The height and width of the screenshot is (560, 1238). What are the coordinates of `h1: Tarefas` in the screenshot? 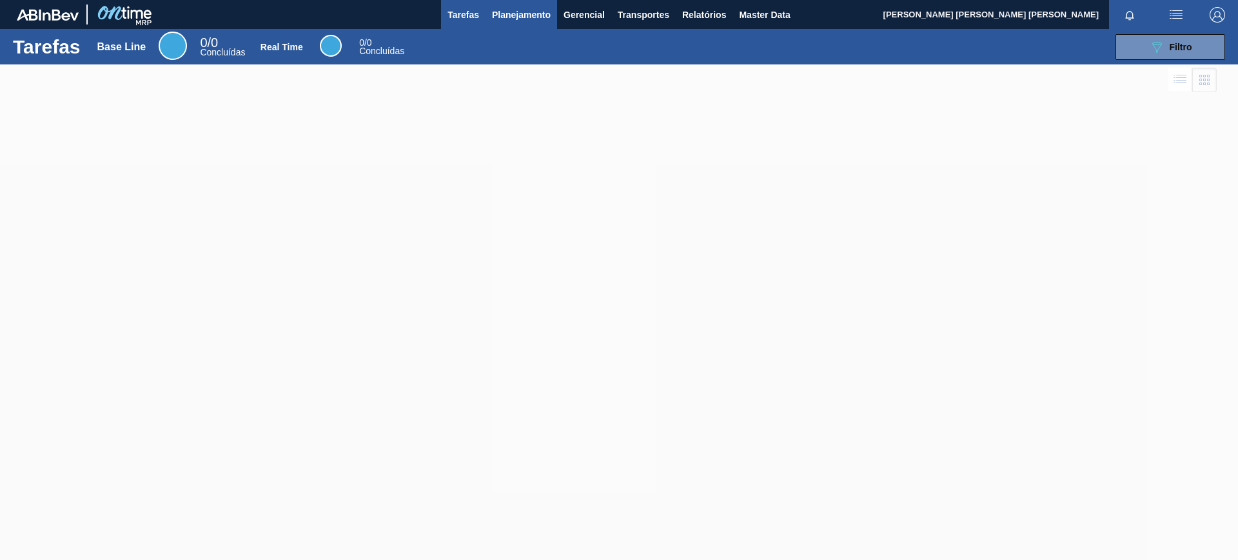 It's located at (46, 46).